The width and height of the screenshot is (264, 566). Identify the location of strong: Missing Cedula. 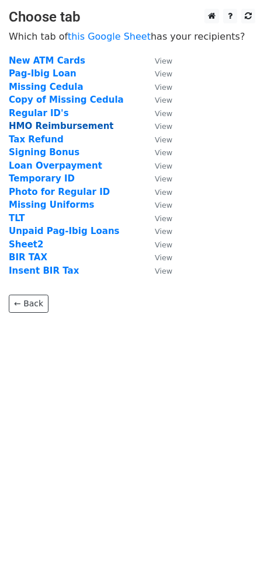
(46, 87).